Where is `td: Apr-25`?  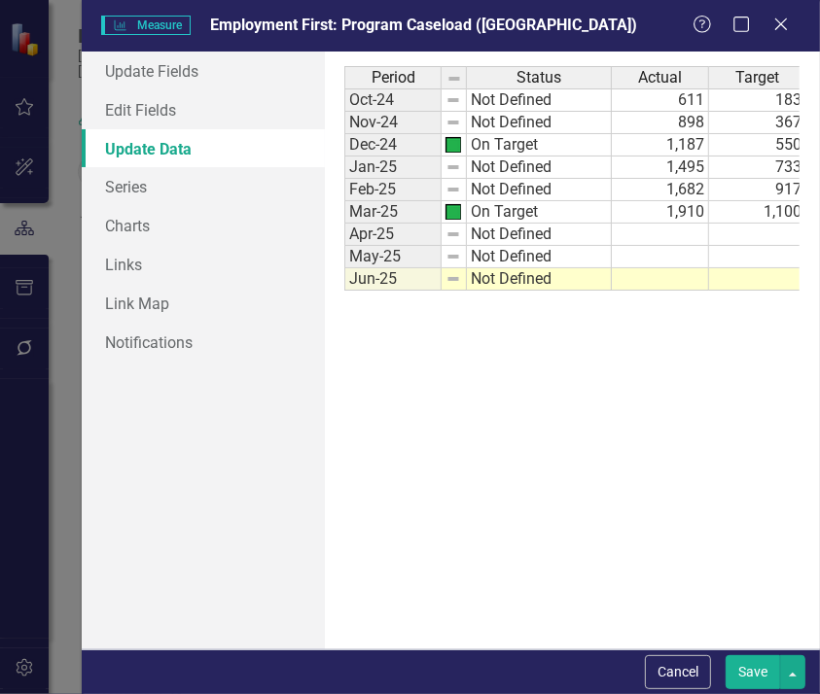 td: Apr-25 is located at coordinates (393, 234).